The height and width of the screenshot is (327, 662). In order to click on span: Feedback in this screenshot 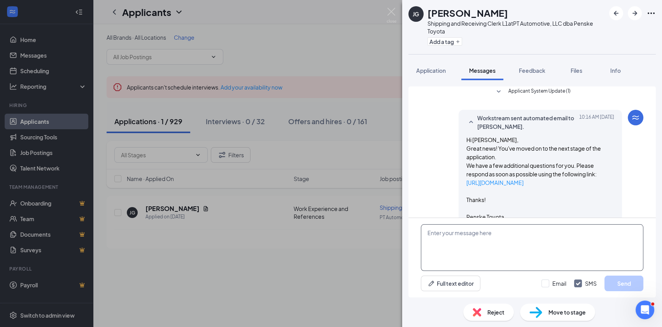, I will do `click(532, 70)`.